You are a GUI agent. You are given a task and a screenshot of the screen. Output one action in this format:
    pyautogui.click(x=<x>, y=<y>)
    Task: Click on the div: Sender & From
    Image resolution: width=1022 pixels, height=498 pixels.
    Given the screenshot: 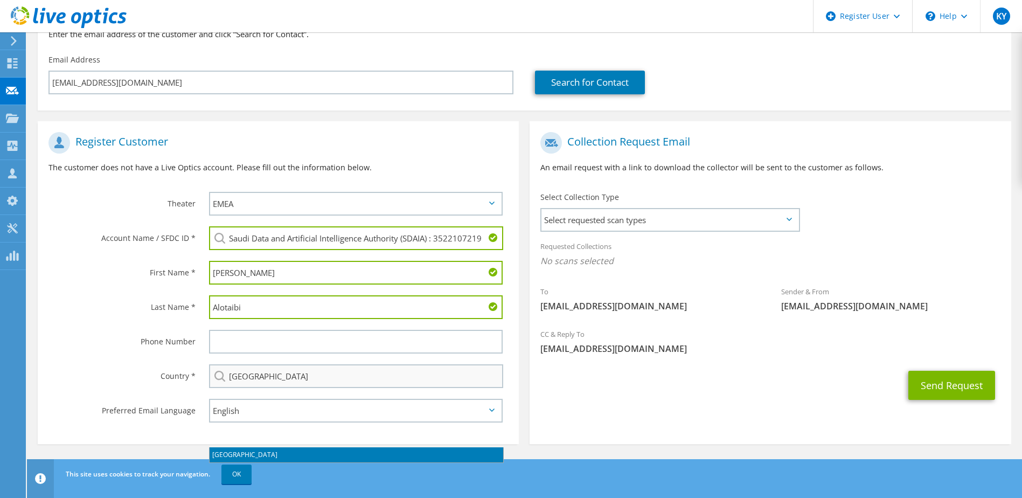 What is the action you would take?
    pyautogui.click(x=891, y=299)
    